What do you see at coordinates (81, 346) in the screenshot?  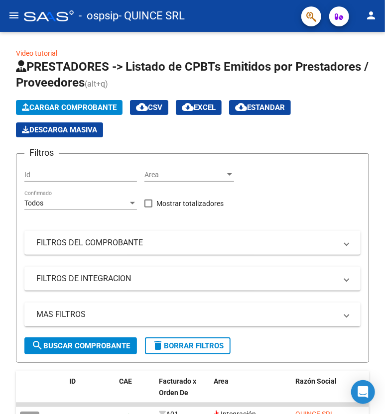 I see `button: Buscar Comprobante` at bounding box center [81, 346].